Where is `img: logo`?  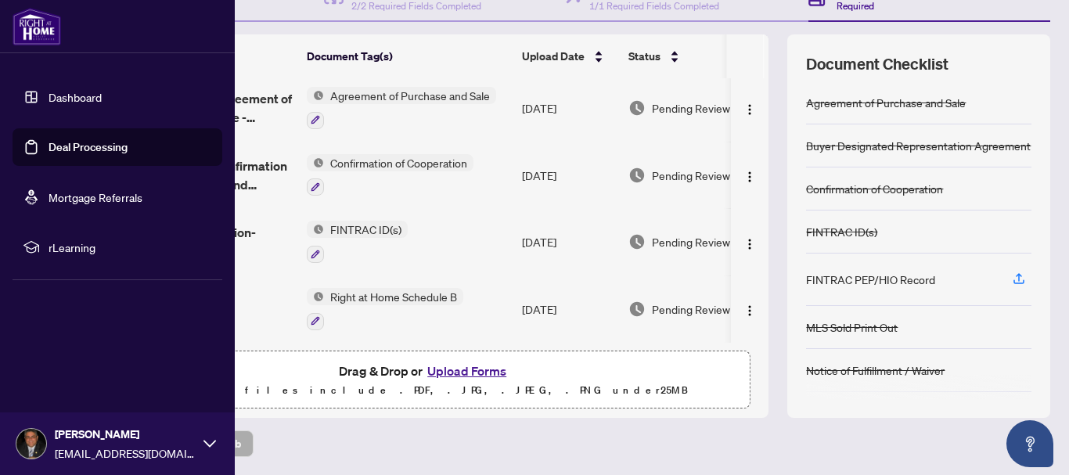
img: logo is located at coordinates (37, 27).